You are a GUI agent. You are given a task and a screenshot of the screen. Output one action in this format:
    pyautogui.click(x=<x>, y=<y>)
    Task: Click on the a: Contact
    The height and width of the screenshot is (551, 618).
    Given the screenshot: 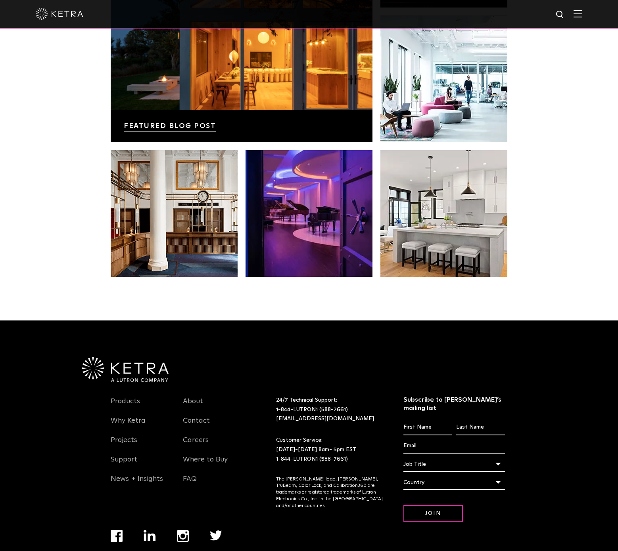 What is the action you would take?
    pyautogui.click(x=196, y=426)
    